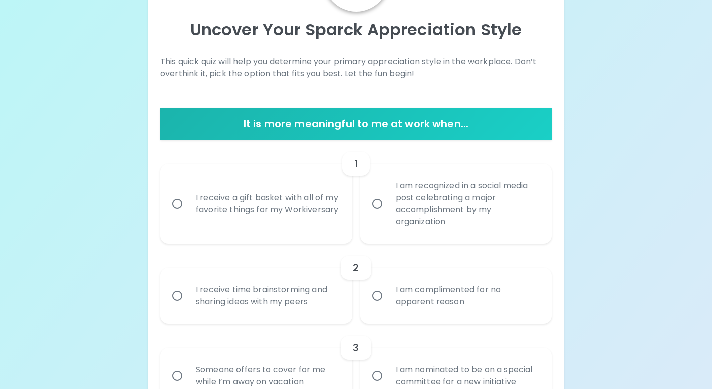 The height and width of the screenshot is (389, 712). Describe the element at coordinates (356, 30) in the screenshot. I see `p: Uncover Your Sparck Appreciation Style` at that location.